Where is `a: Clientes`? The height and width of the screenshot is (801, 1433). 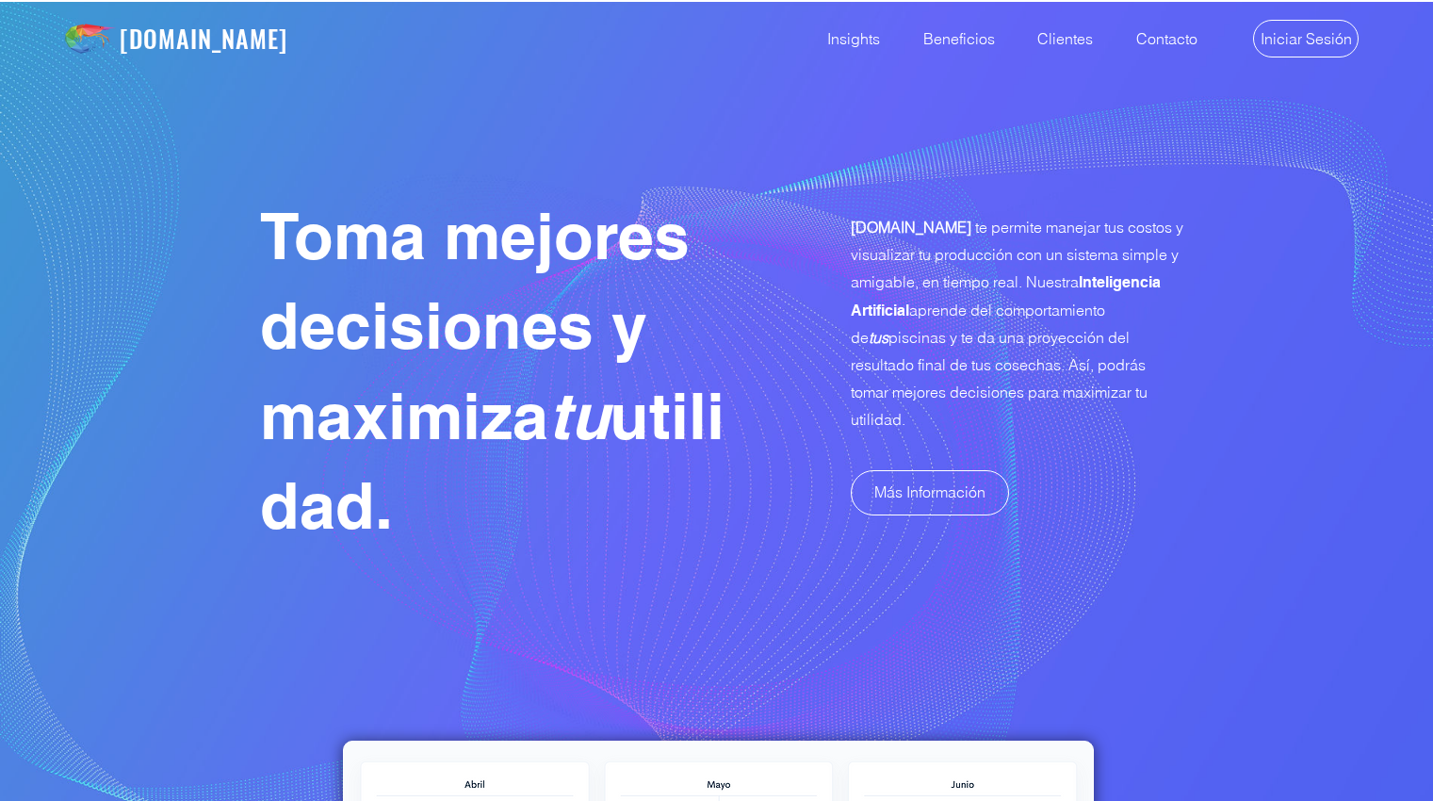 a: Clientes is located at coordinates (1058, 39).